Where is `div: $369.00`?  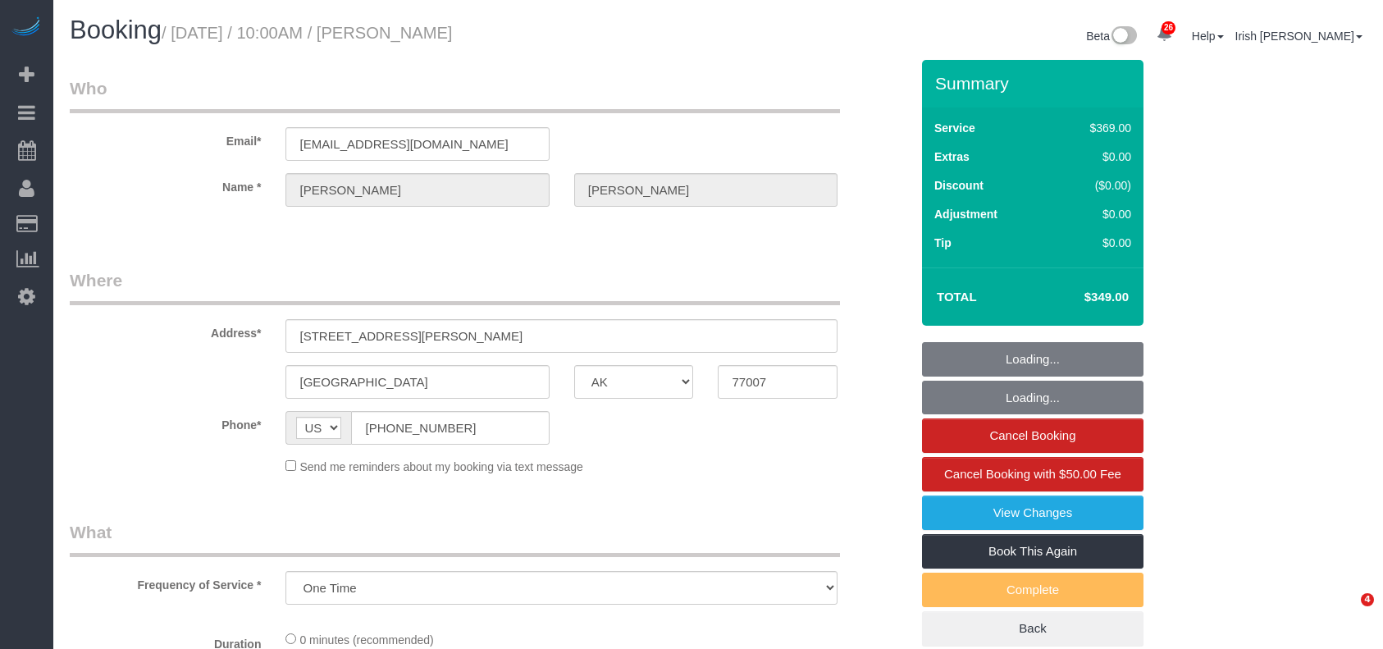
div: $369.00 is located at coordinates (1093, 128).